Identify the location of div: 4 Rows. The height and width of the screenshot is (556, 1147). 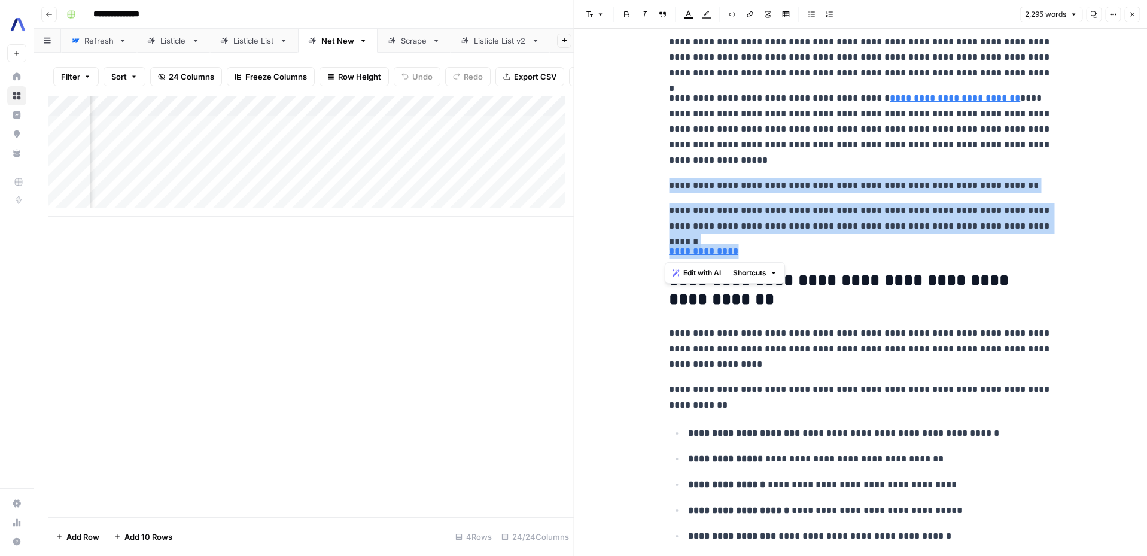
(473, 537).